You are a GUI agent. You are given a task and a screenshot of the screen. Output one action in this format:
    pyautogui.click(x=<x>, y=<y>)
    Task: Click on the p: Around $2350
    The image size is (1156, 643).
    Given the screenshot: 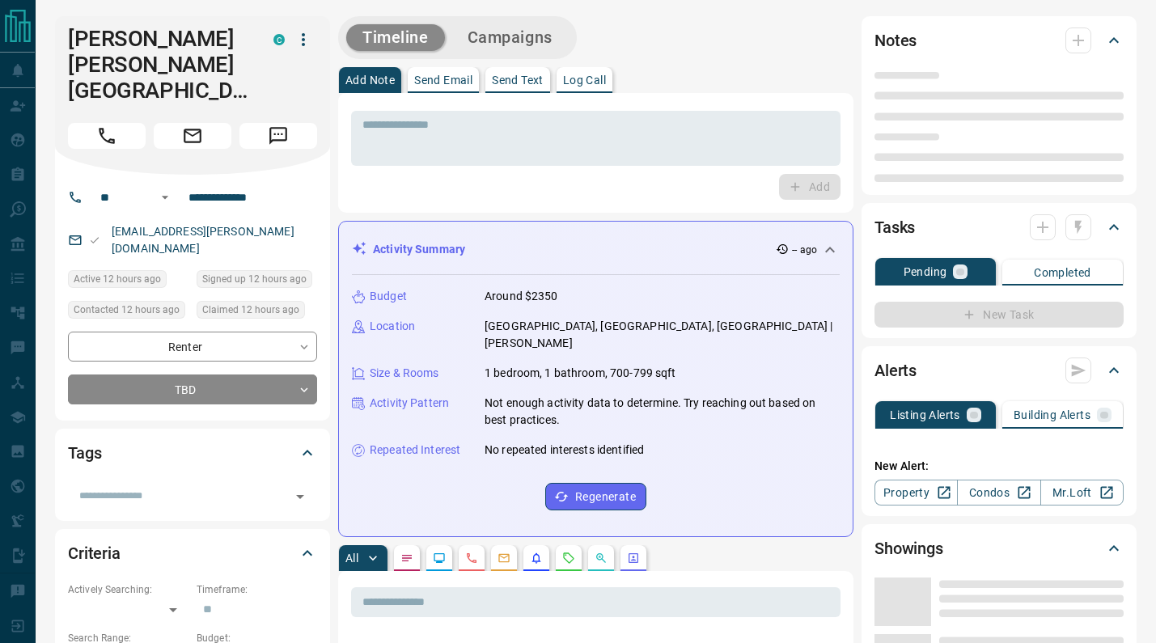 What is the action you would take?
    pyautogui.click(x=521, y=296)
    